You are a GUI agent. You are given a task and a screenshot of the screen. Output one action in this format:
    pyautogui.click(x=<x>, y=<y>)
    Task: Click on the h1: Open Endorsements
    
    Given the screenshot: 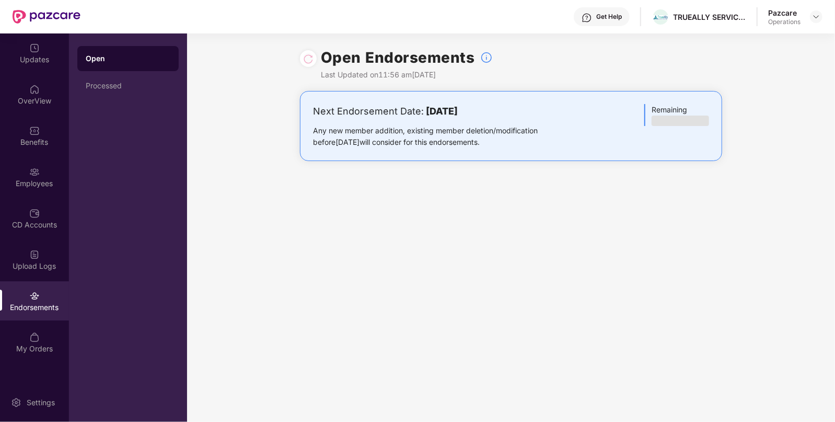 What is the action you would take?
    pyautogui.click(x=398, y=57)
    